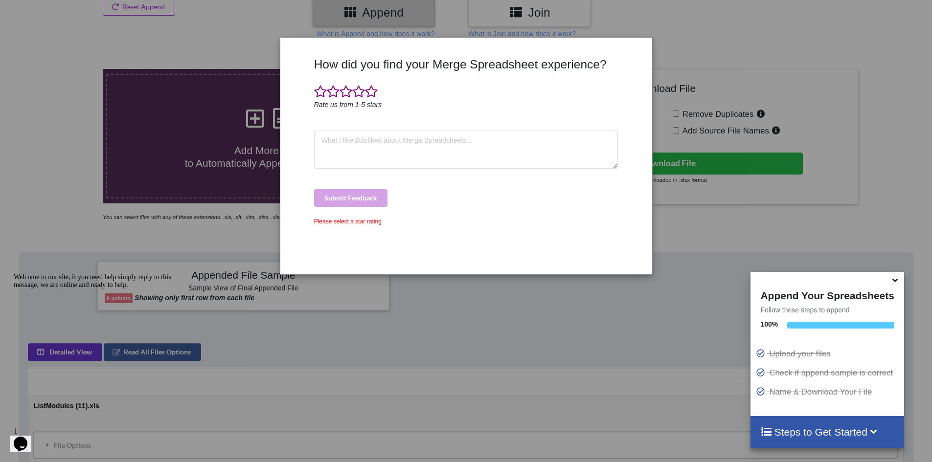 This screenshot has width=932, height=462. I want to click on p: Upload your files, so click(828, 354).